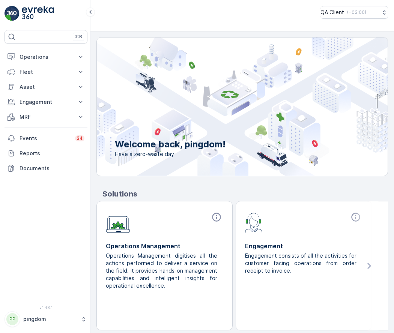 This screenshot has width=394, height=333. What do you see at coordinates (170, 144) in the screenshot?
I see `p: Welcome back, pingdom!` at bounding box center [170, 144].